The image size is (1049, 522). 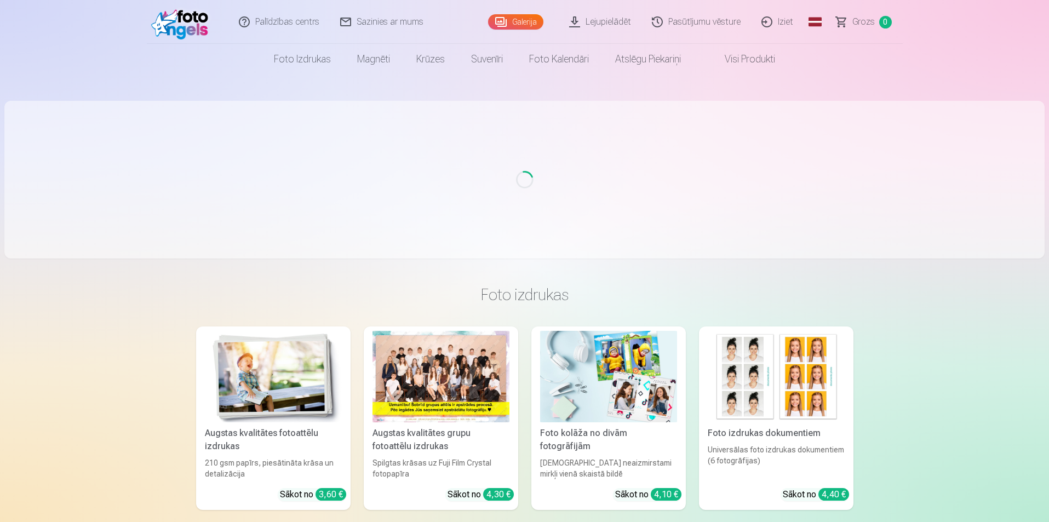 I want to click on div: Universālas foto izdrukas dokumentiem (6 fotogrāfijas), so click(x=776, y=462).